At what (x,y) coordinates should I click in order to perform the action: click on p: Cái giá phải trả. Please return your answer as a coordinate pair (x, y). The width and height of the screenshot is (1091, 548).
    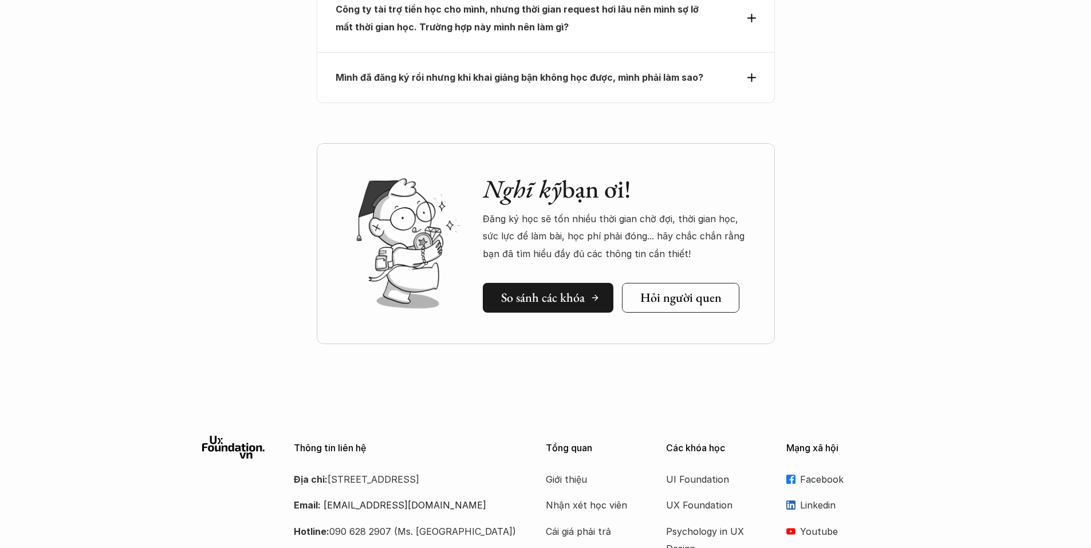
    Looking at the image, I should click on (591, 531).